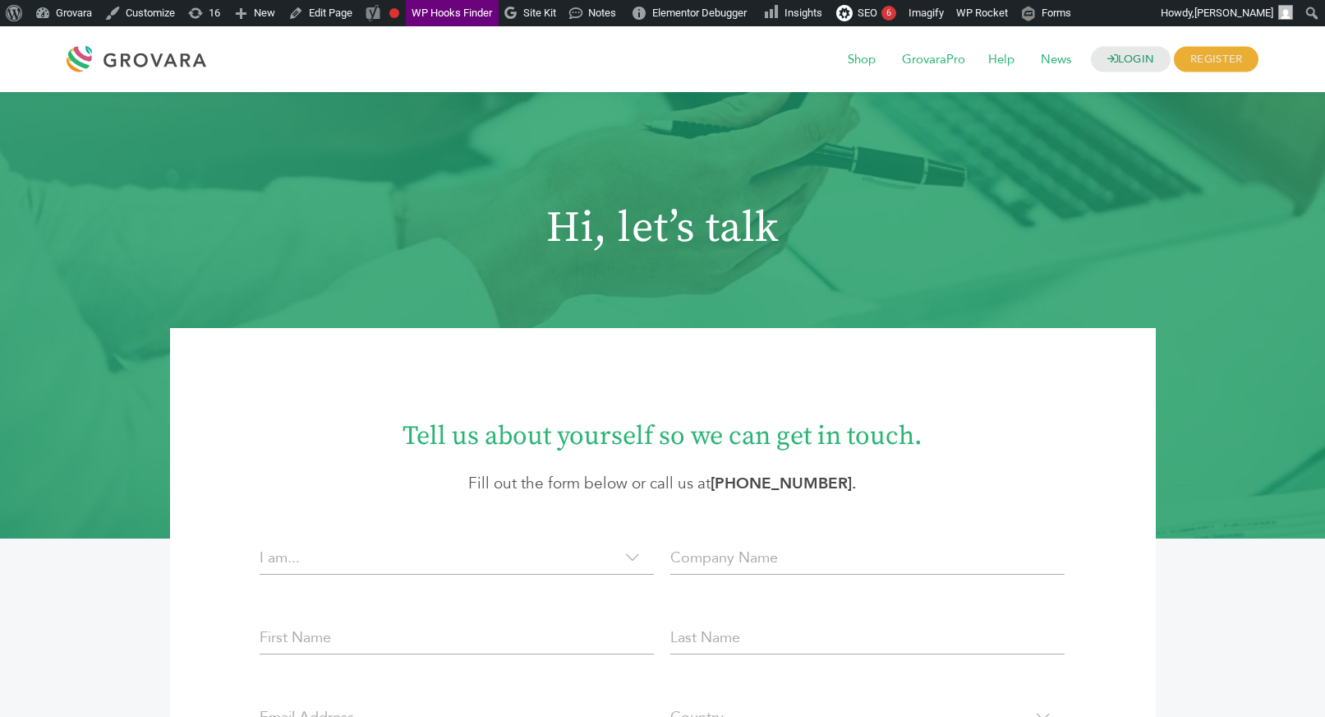 The image size is (1325, 717). What do you see at coordinates (540, 12) in the screenshot?
I see `span: Site Kit` at bounding box center [540, 12].